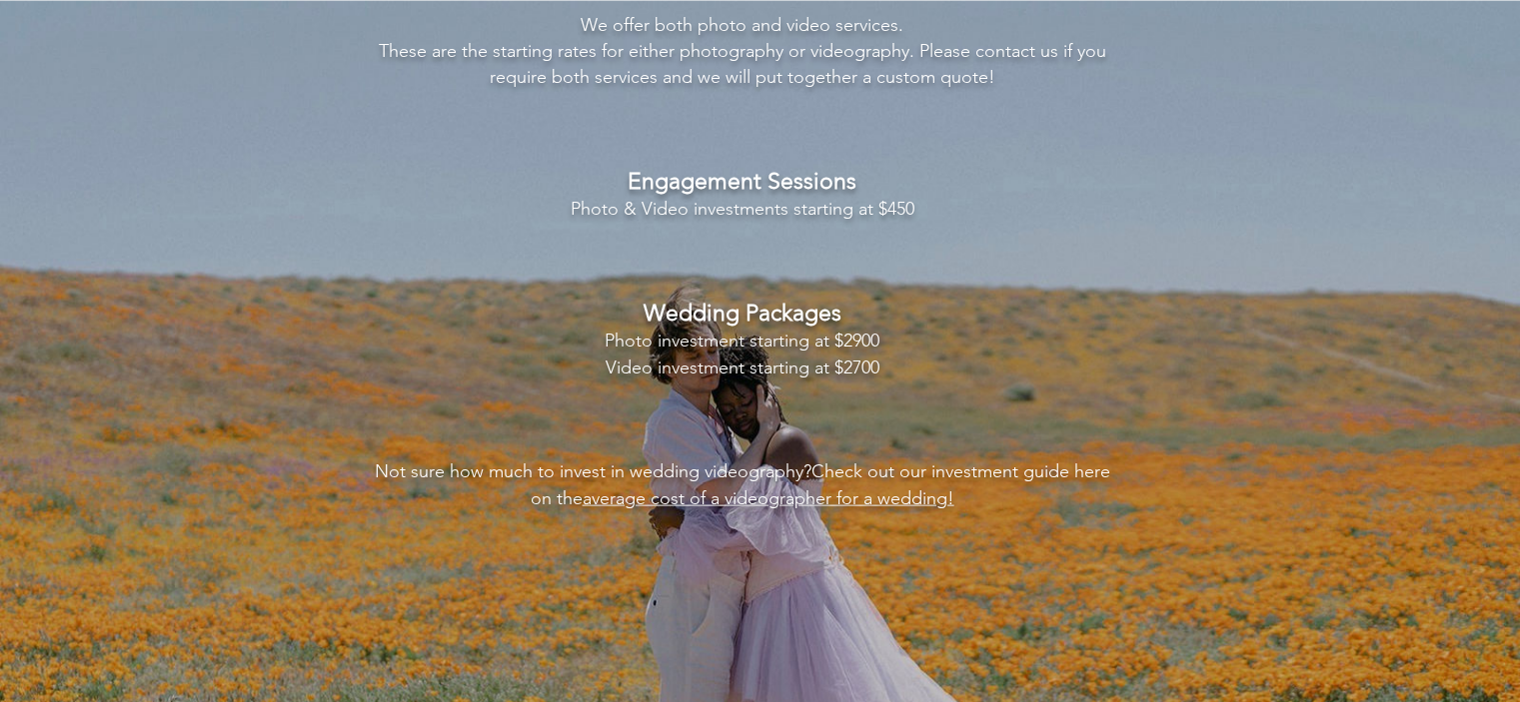  I want to click on span: Engagement Sessions, so click(741, 181).